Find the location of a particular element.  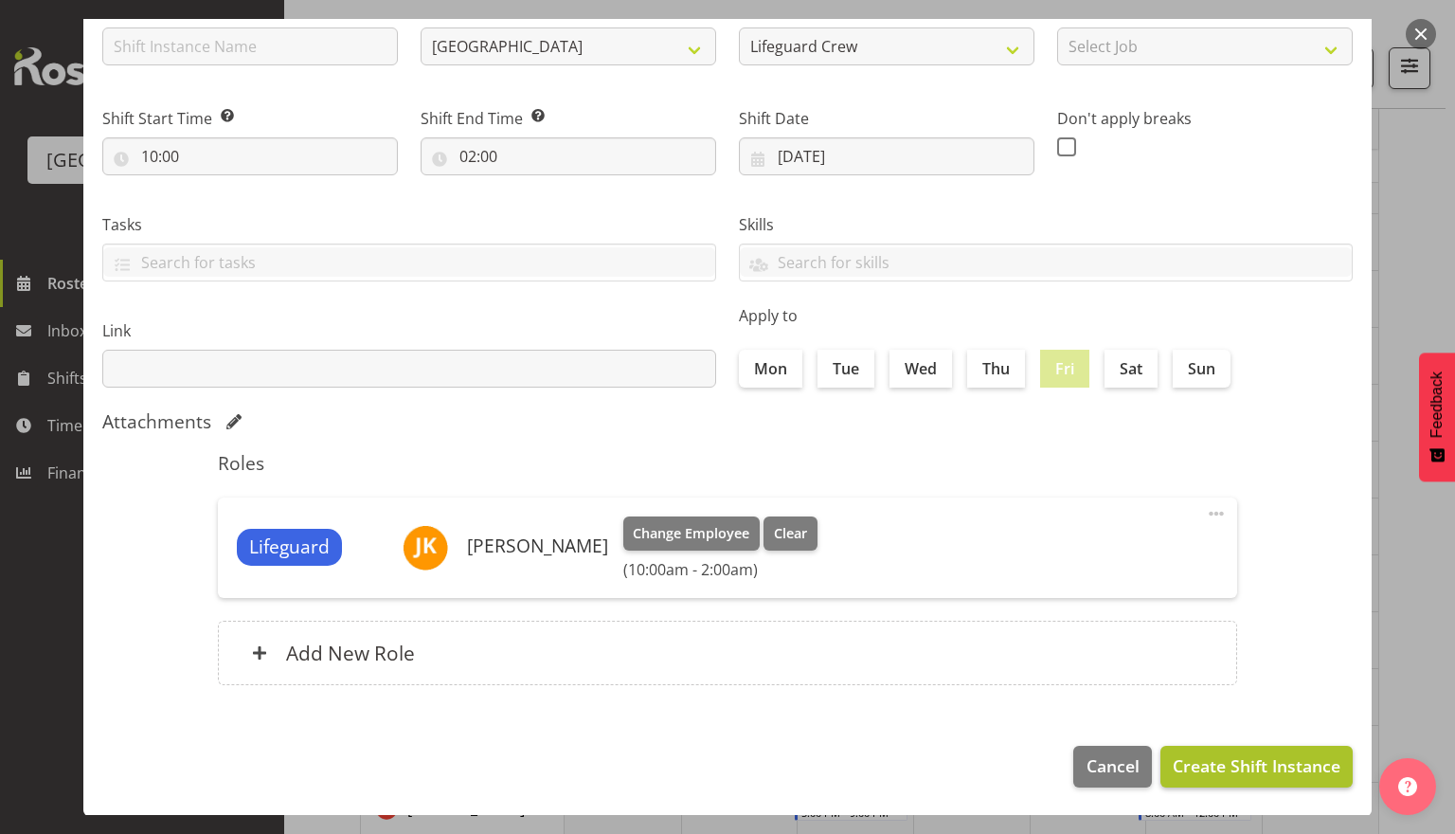

label: Shift Date is located at coordinates (887, 118).